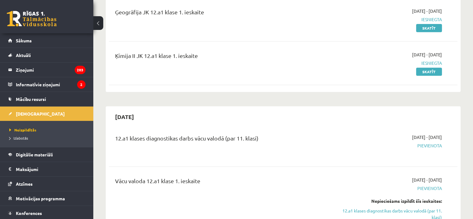 The height and width of the screenshot is (219, 473). I want to click on a: Izlabotās, so click(48, 138).